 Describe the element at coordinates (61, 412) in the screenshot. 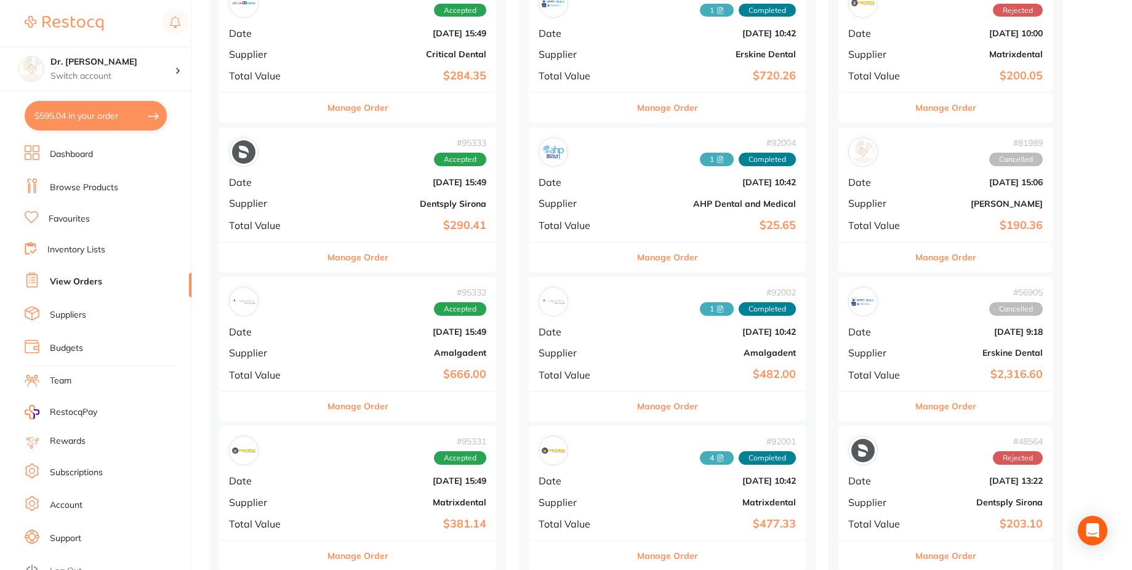

I see `a: RestocqPay` at that location.